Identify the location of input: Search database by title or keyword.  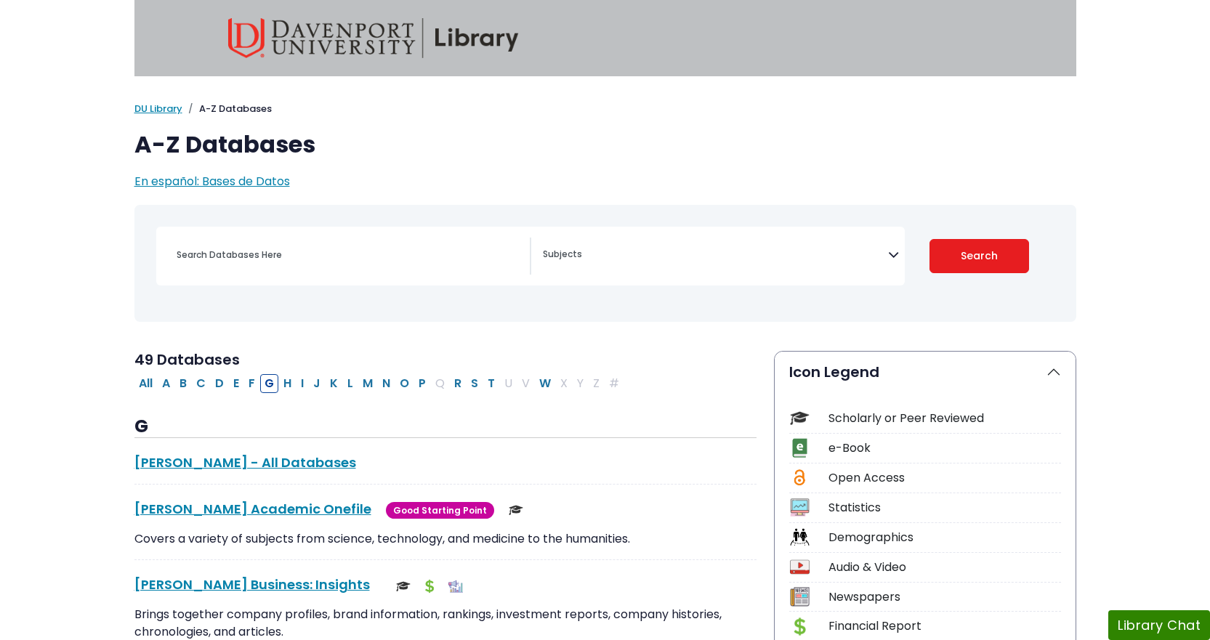
(349, 254).